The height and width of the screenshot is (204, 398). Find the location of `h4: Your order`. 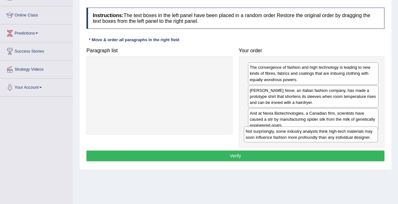

h4: Your order is located at coordinates (312, 51).